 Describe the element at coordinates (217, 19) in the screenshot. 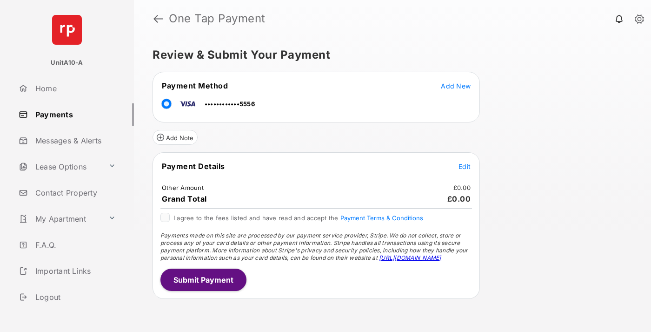

I see `strong: One Tap Payment` at that location.